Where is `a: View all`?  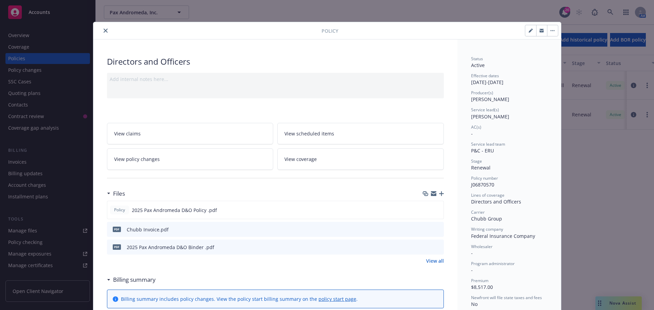 a: View all is located at coordinates (435, 261).